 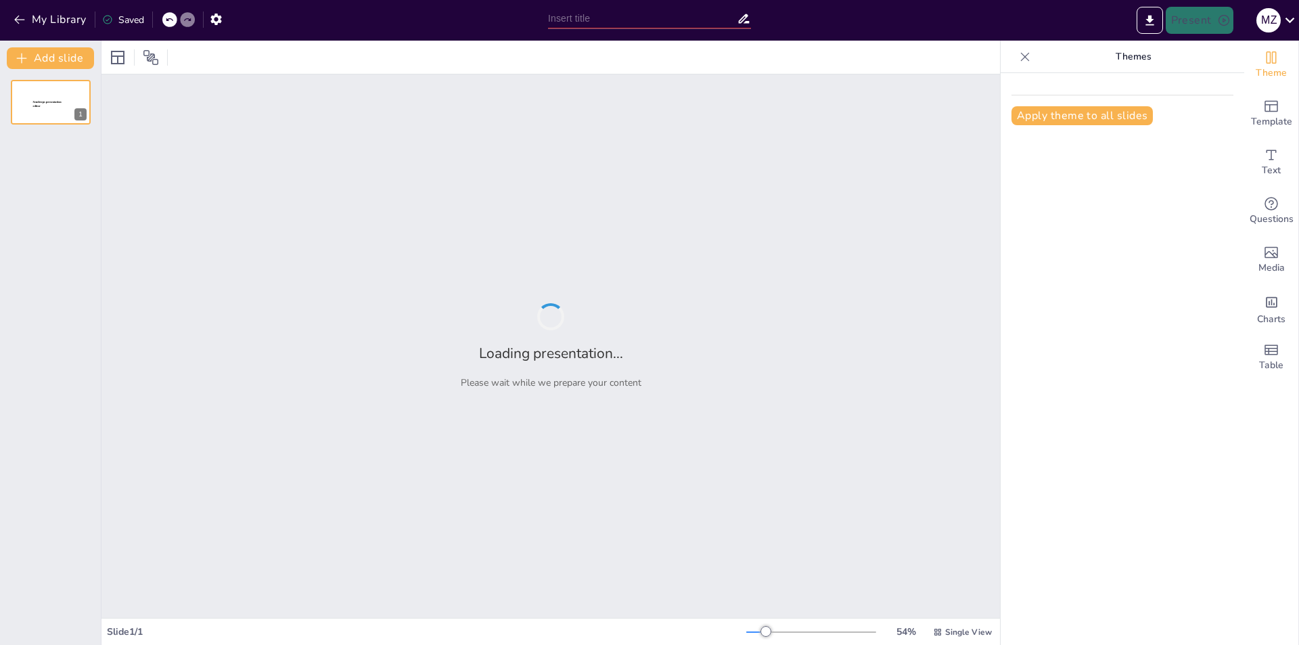 I want to click on p: Themes, so click(x=1133, y=57).